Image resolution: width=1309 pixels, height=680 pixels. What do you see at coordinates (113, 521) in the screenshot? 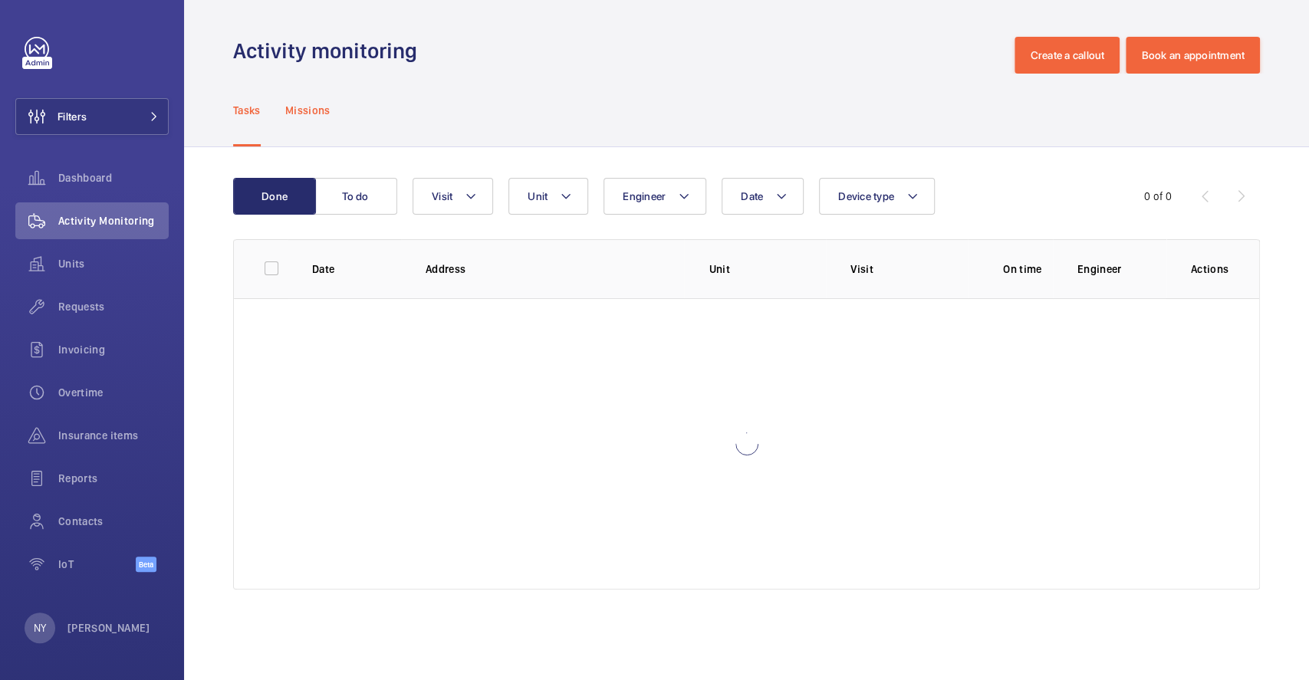
I see `span: Contacts` at bounding box center [113, 521].